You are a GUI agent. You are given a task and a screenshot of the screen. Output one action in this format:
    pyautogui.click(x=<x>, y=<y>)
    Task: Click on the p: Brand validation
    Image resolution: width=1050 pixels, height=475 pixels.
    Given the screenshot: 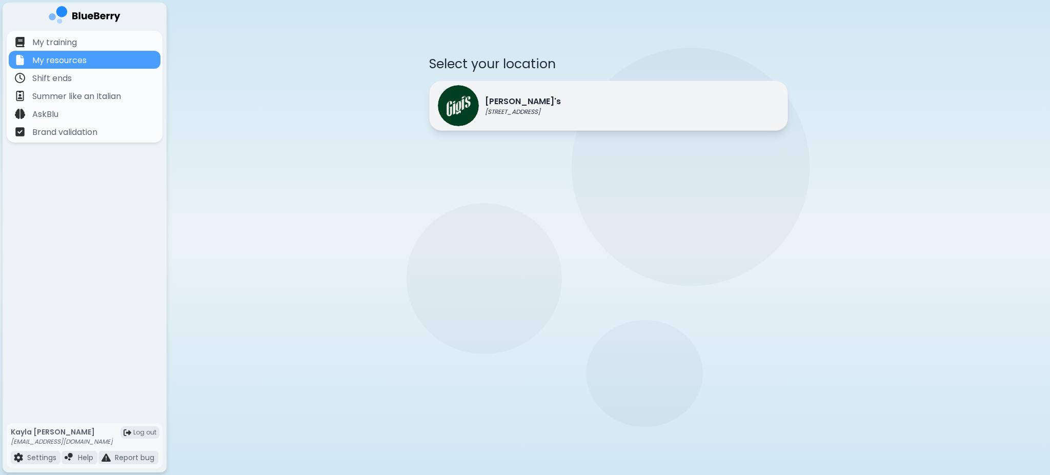 What is the action you would take?
    pyautogui.click(x=65, y=132)
    